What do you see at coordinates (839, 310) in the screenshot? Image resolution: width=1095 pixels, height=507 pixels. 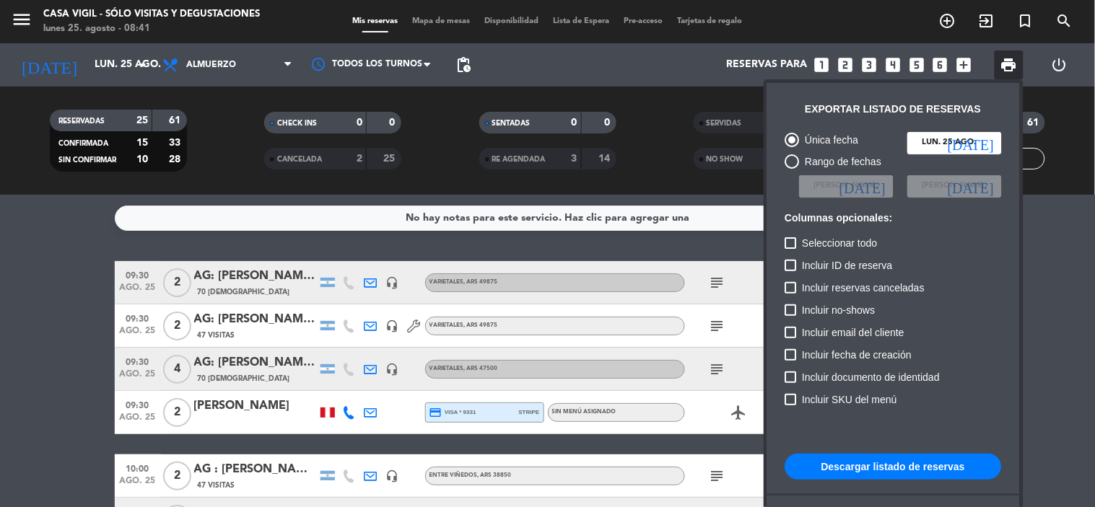 I see `span: Incluir no-shows` at bounding box center [839, 310].